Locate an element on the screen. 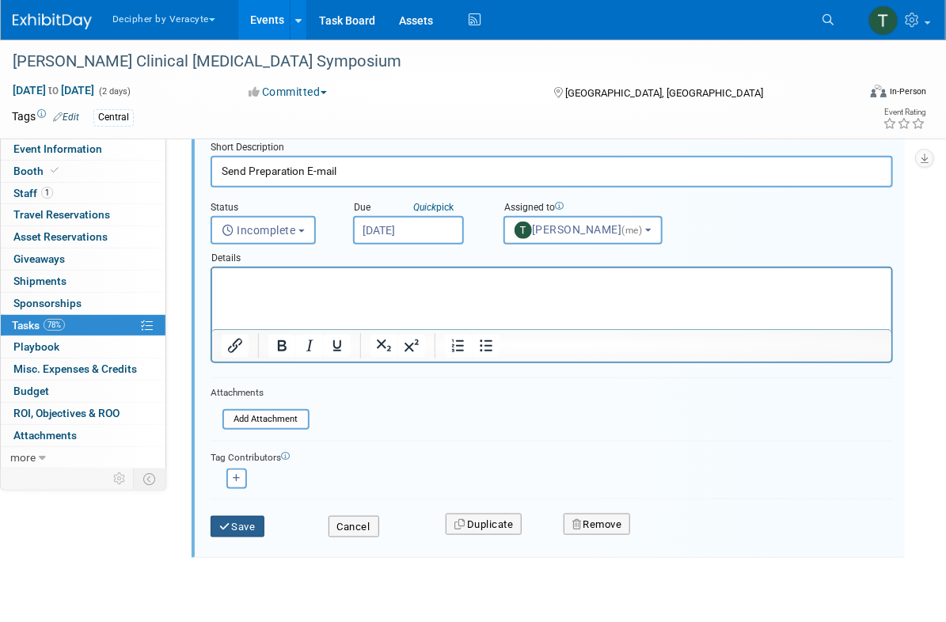 The image size is (946, 622). span: Incomplete is located at coordinates (259, 230).